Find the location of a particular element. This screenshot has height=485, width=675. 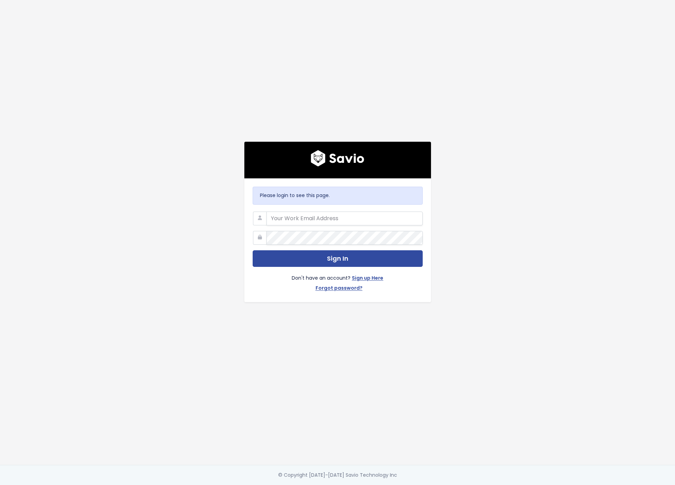

img: logo600x187.a314fd40982d.png is located at coordinates (337, 158).